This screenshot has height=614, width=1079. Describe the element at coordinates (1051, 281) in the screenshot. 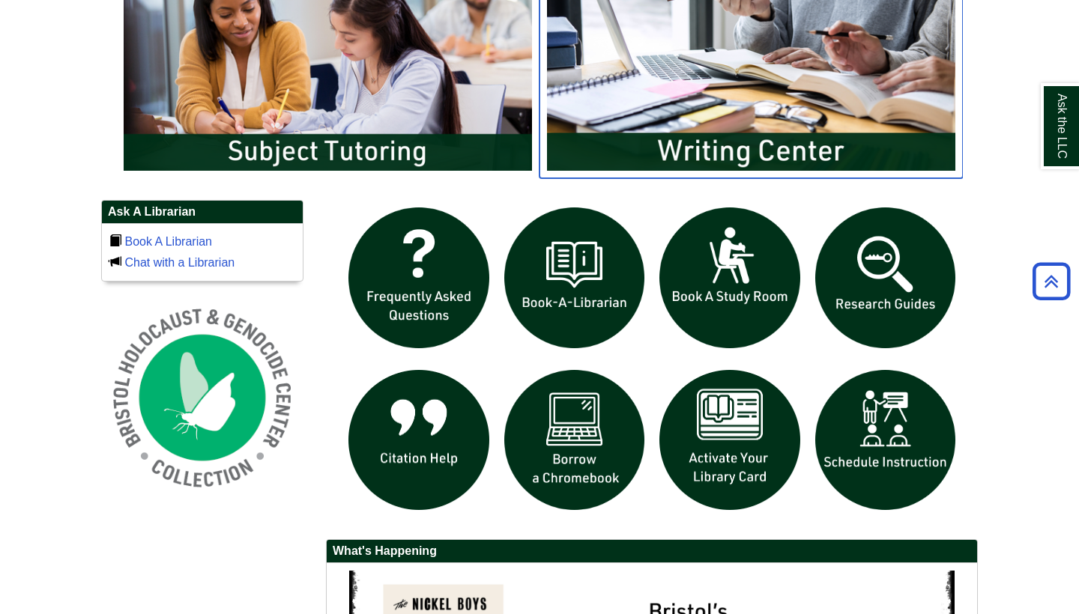

I see `a: Back to Top` at that location.